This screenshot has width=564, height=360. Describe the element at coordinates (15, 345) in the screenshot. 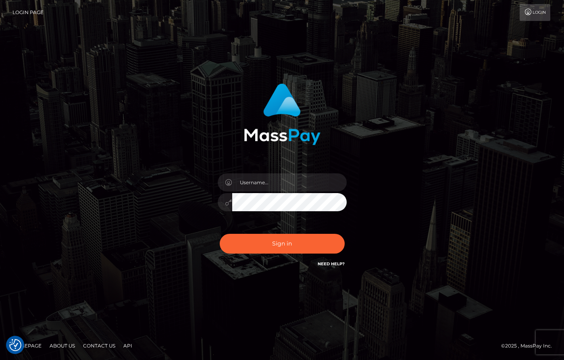

I see `img: Revisit consent button` at that location.